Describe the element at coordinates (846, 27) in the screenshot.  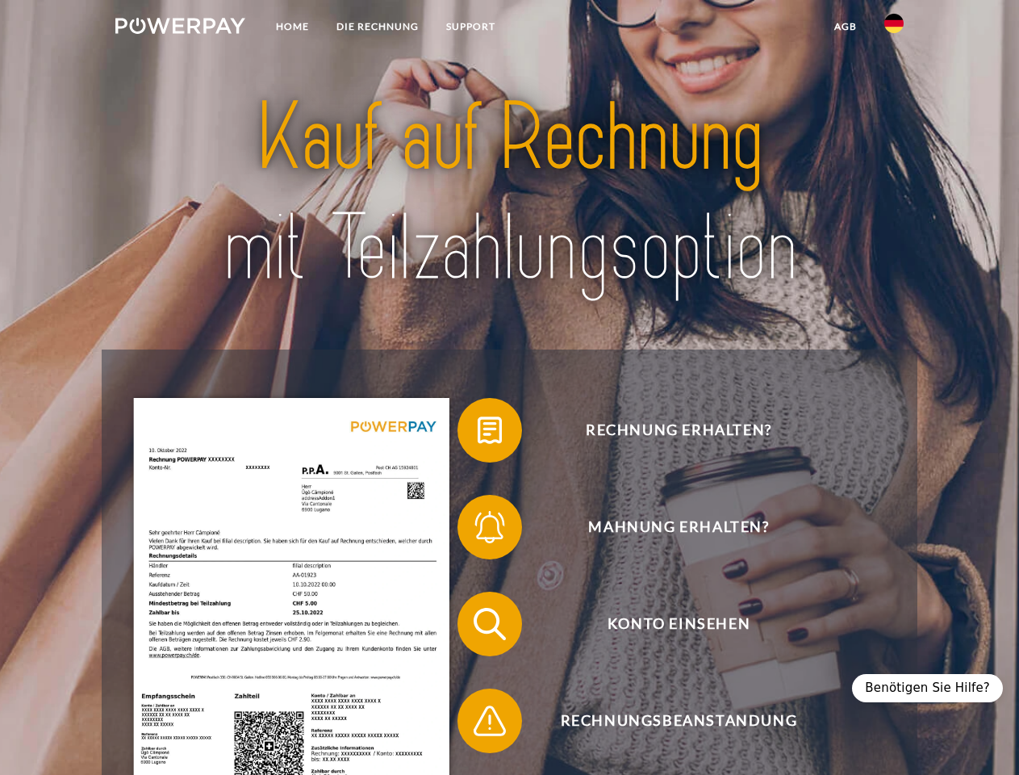
I see `a: agb` at that location.